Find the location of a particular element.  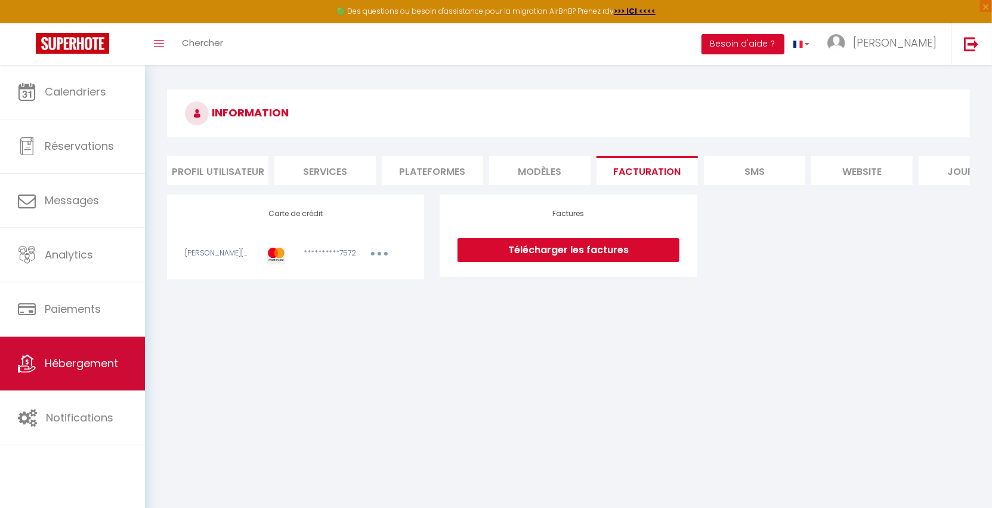

img: credit-card is located at coordinates (276, 255).